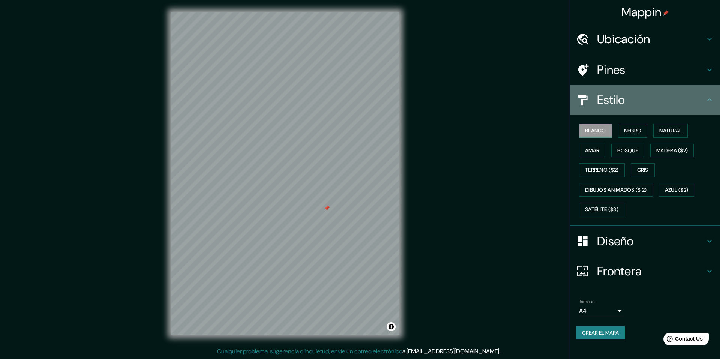 The image size is (720, 359). What do you see at coordinates (602, 170) in the screenshot?
I see `button: Terreno ($2)` at bounding box center [602, 170].